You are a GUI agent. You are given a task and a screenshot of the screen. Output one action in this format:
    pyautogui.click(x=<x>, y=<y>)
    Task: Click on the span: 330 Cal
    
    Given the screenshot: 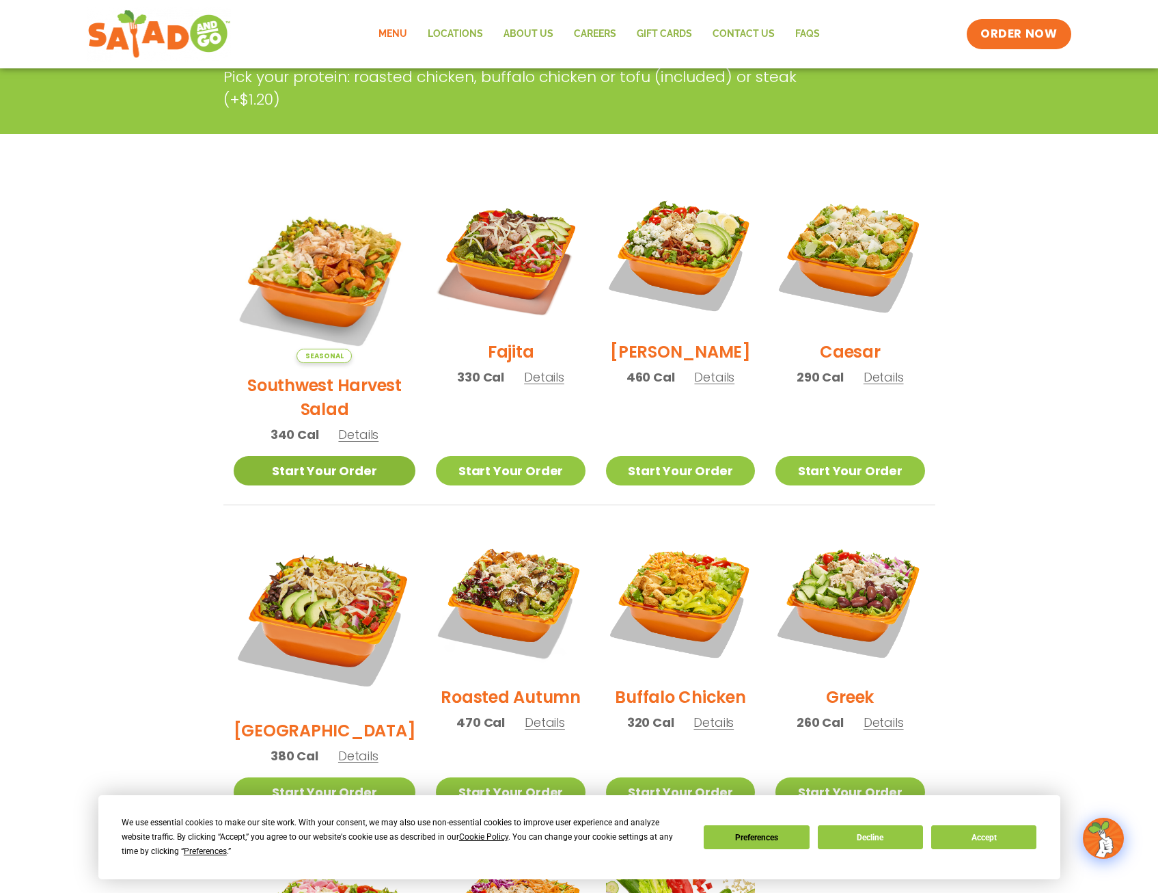 What is the action you would take?
    pyautogui.click(x=480, y=377)
    